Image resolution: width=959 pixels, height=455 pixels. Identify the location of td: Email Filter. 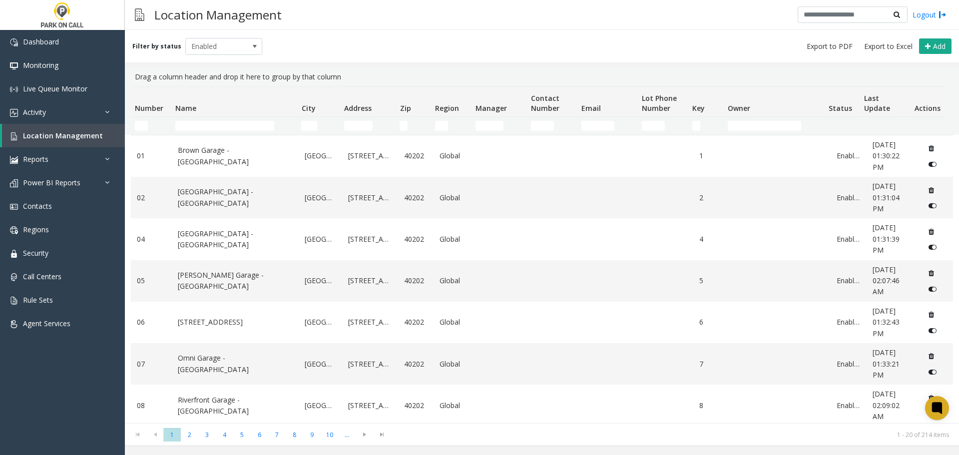
(607, 126).